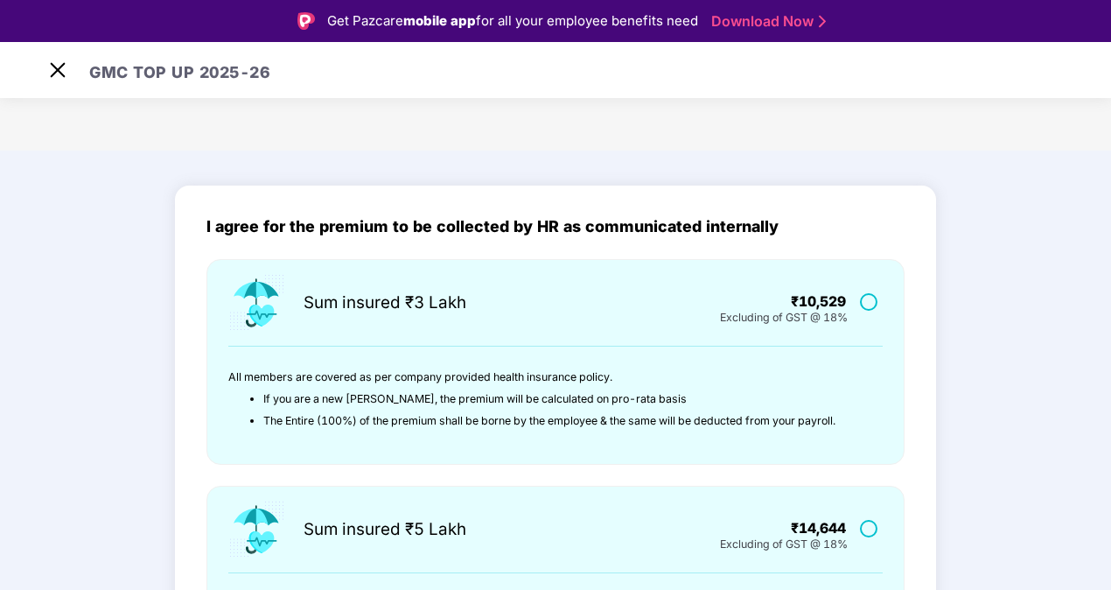 This screenshot has height=590, width=1111. I want to click on li: The Entire (100%) of the premium shall be borne by the employee & the same will be deducted from ..., so click(562, 421).